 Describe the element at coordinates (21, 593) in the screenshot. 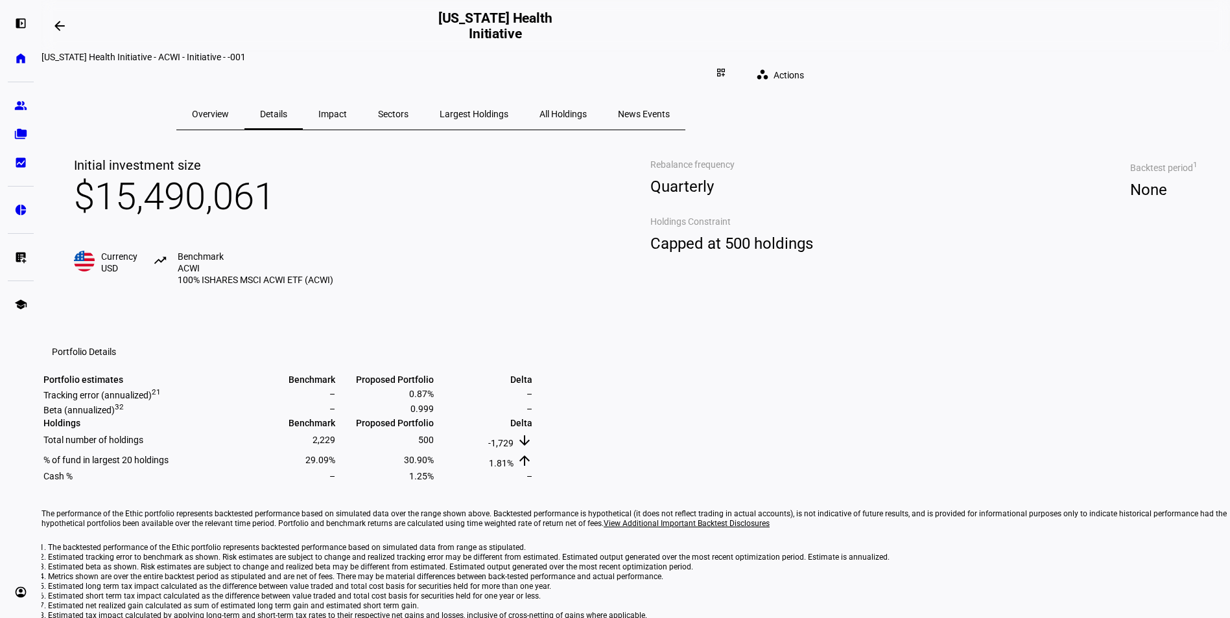

I see `eth-mat-symbol: account_circle` at that location.